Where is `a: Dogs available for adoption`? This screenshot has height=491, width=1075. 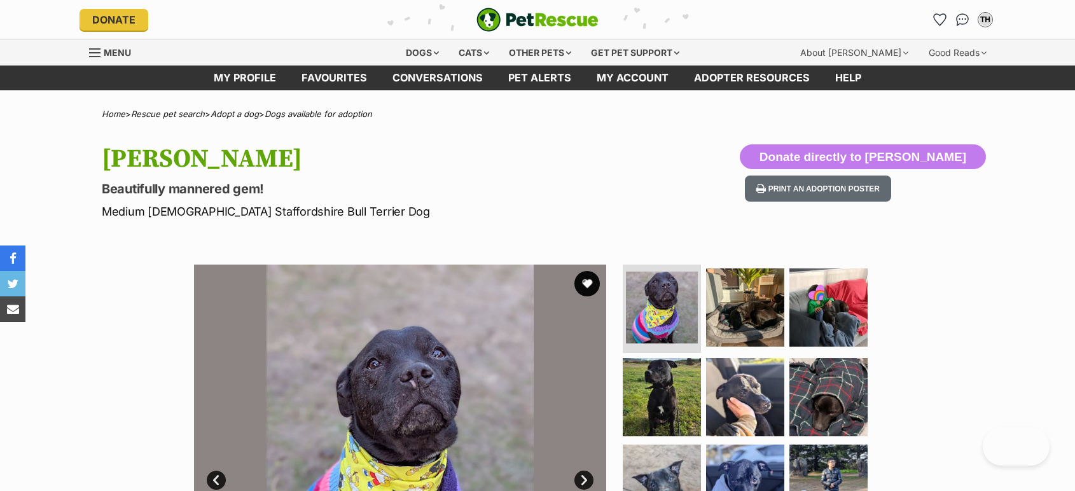 a: Dogs available for adoption is located at coordinates (318, 114).